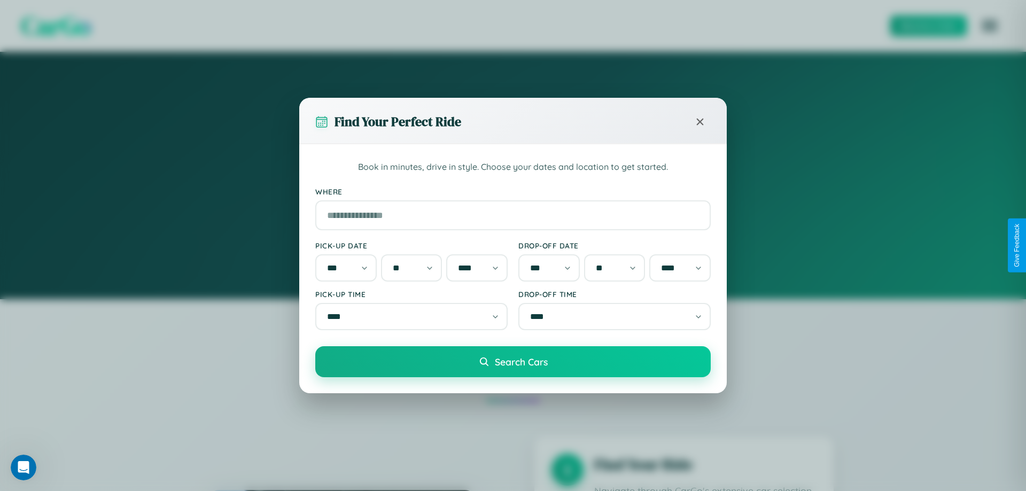 The width and height of the screenshot is (1026, 491). I want to click on label: Pick-up Time, so click(412, 294).